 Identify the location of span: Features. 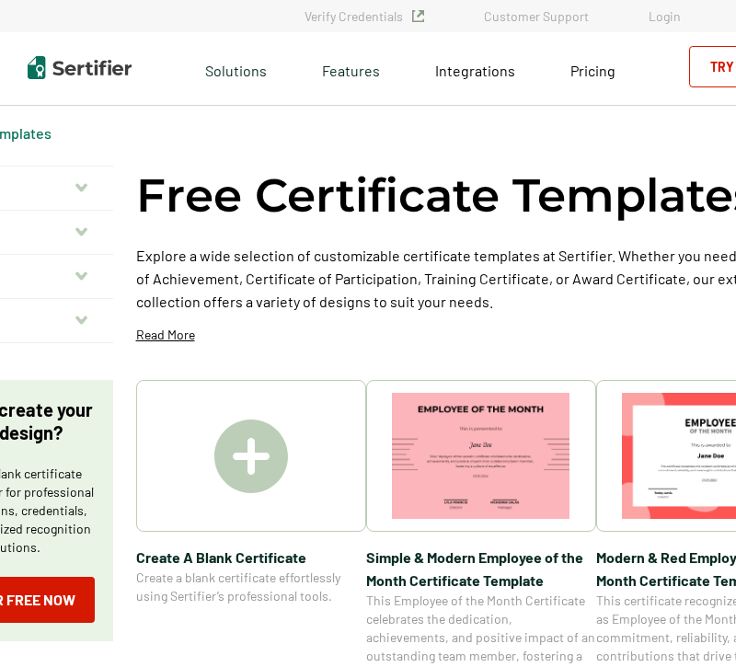
(351, 68).